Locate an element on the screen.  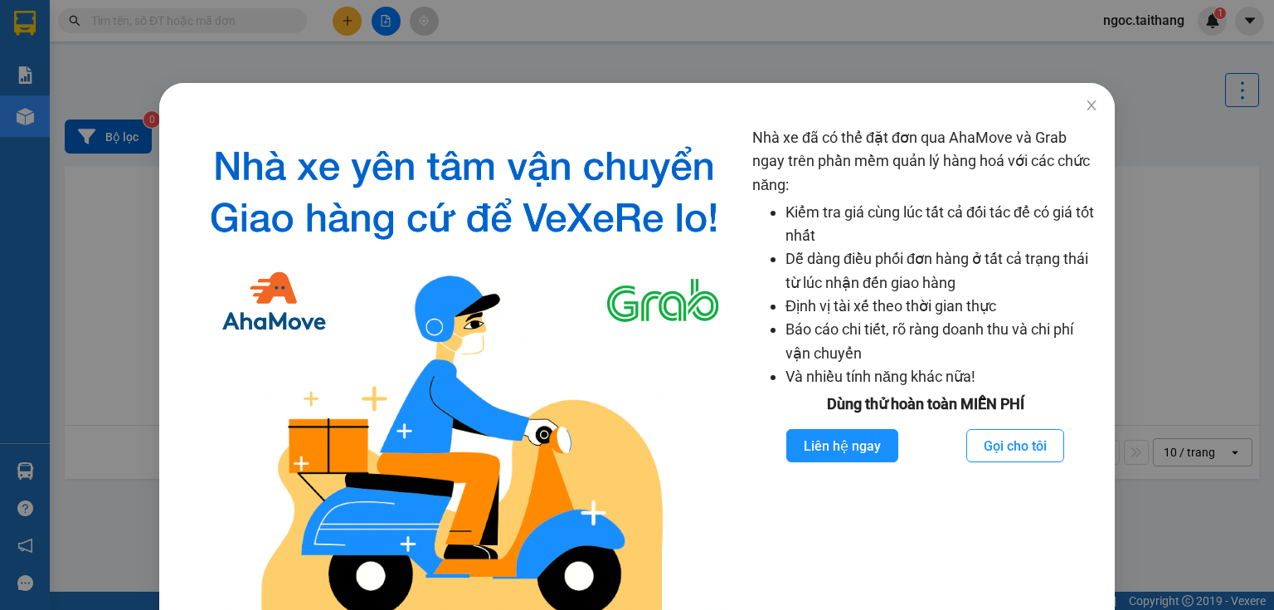
div: Dùng thử hoàn toàn MIỄN PHÍ is located at coordinates (925, 404).